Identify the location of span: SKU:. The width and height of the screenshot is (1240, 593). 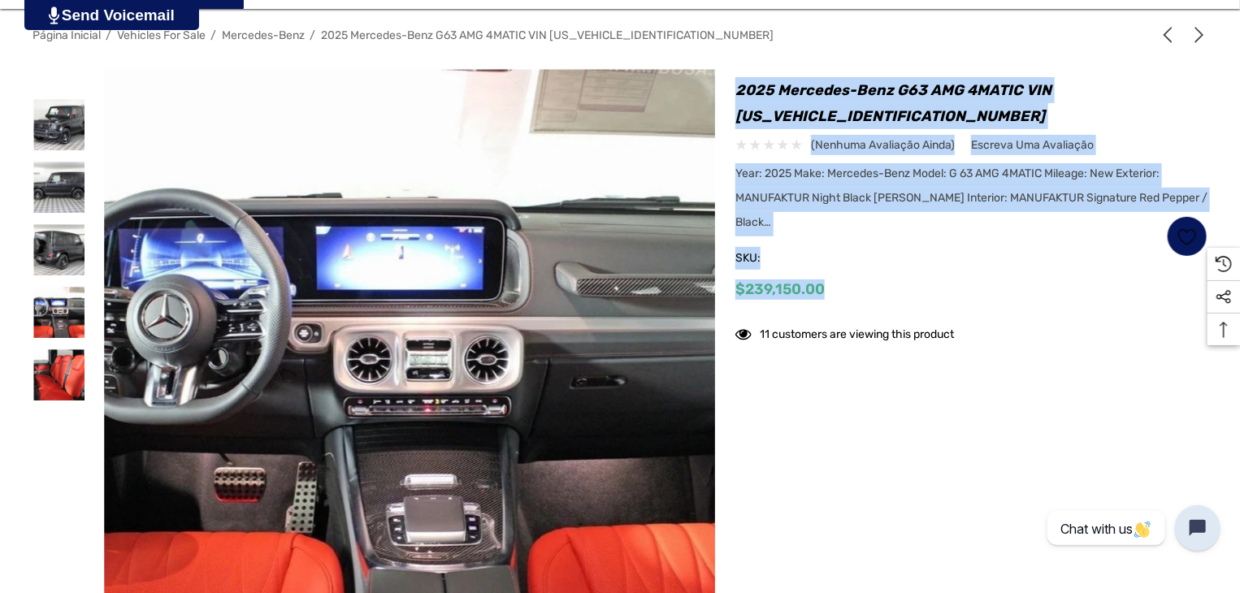
(776, 258).